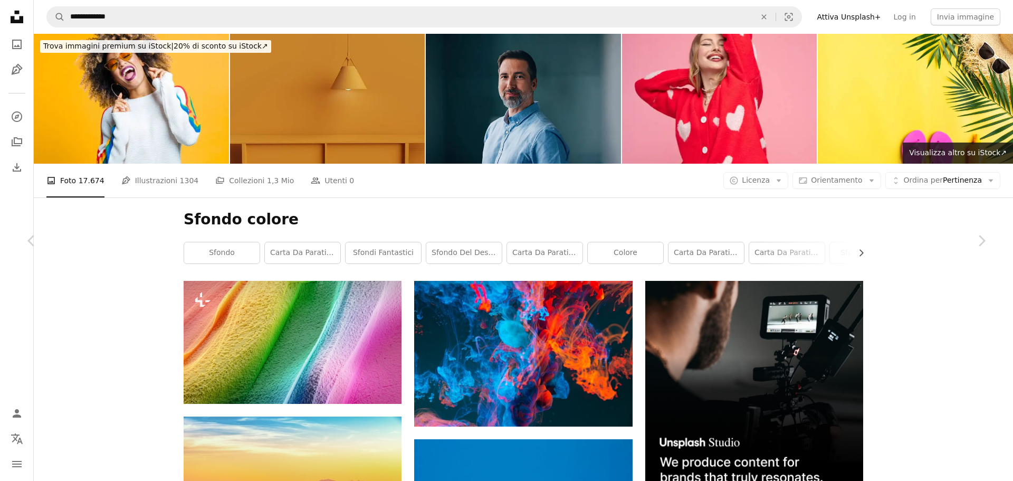 This screenshot has width=1013, height=481. What do you see at coordinates (905, 17) in the screenshot?
I see `a: Log in` at bounding box center [905, 17].